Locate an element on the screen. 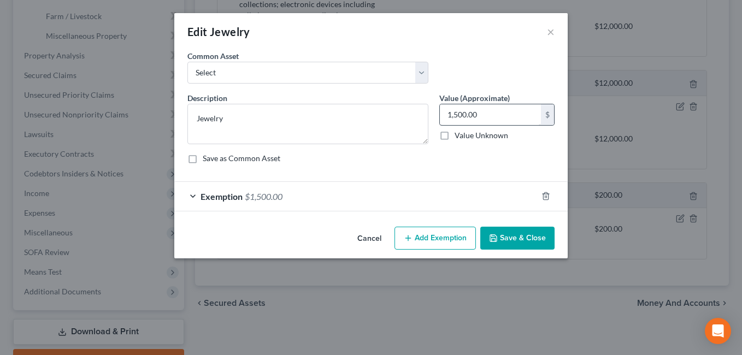 This screenshot has height=355, width=742. label: Common Asset is located at coordinates (213, 56).